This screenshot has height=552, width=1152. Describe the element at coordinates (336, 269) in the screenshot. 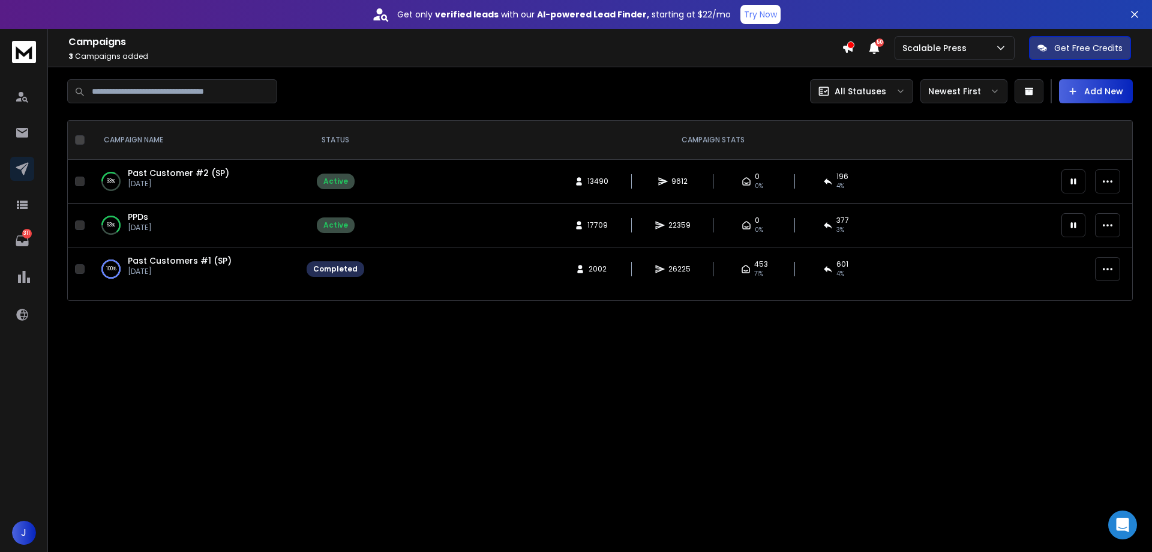

I see `div: Completed` at that location.